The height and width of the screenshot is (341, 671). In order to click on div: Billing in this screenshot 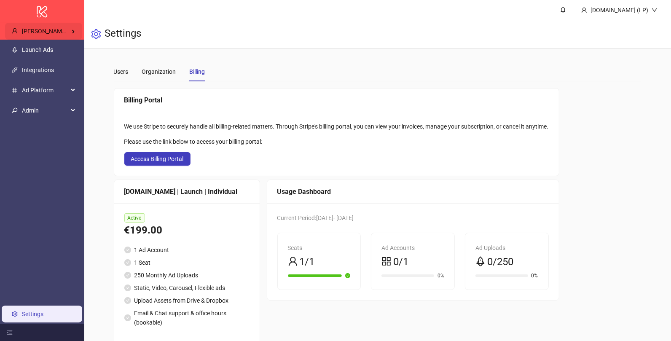, I will do `click(197, 72)`.